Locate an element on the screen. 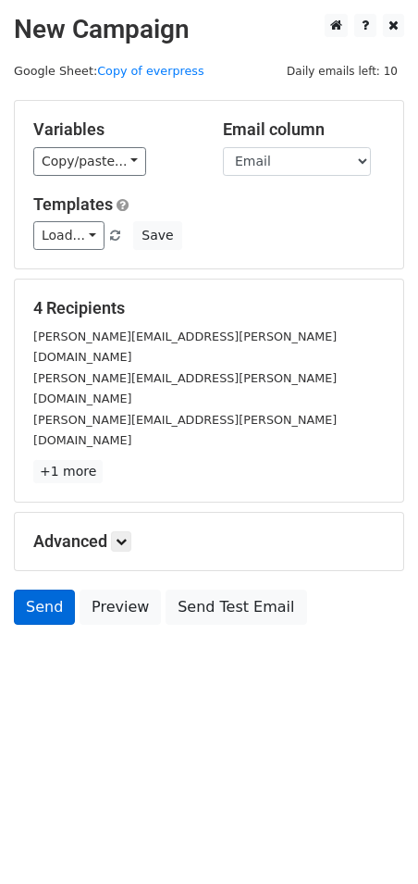 Image resolution: width=418 pixels, height=884 pixels. a: Copy/paste... is located at coordinates (90, 161).